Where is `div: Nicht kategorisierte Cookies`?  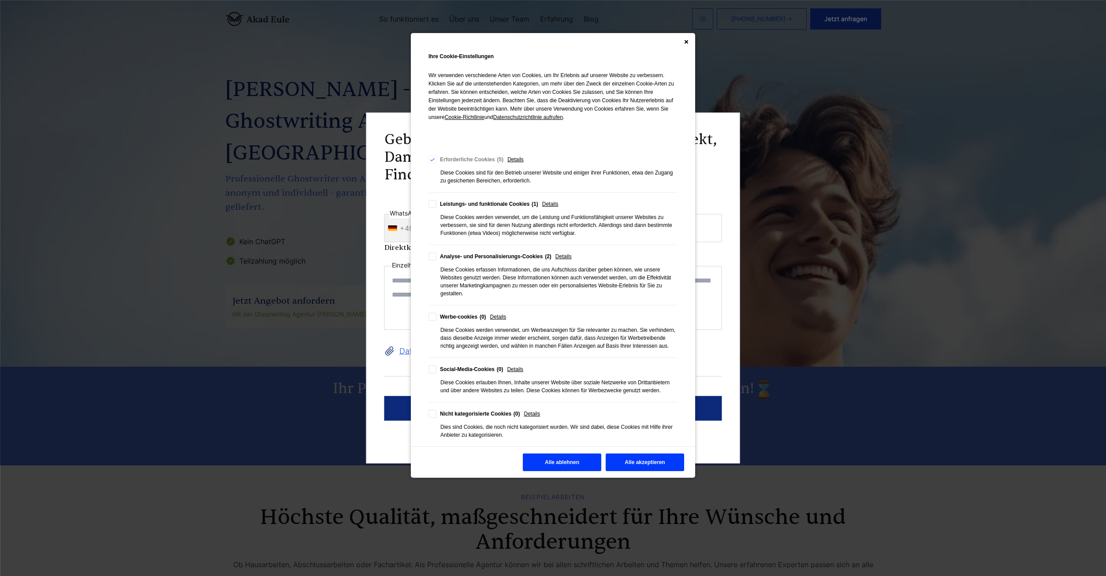 div: Nicht kategorisierte Cookies is located at coordinates (480, 414).